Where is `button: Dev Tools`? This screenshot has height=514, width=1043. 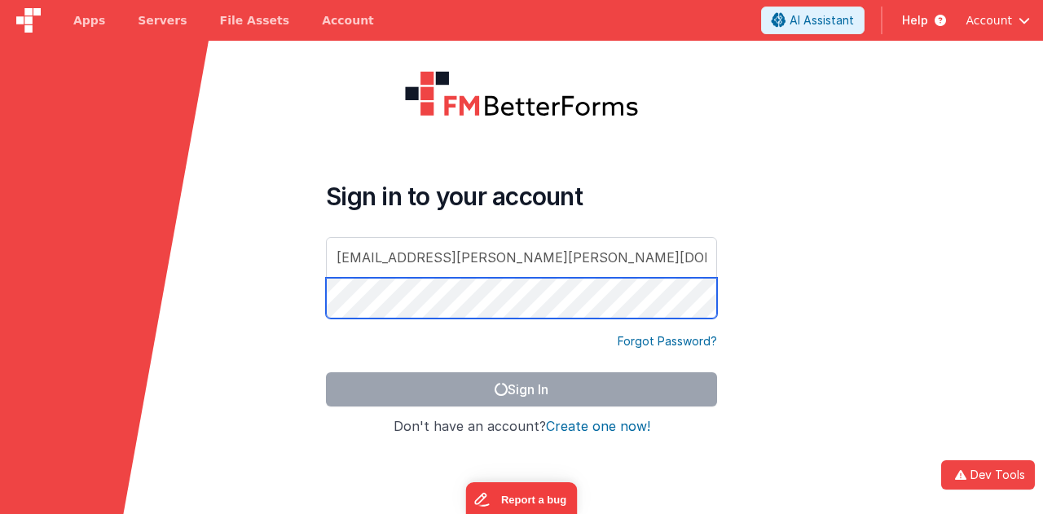
button: Dev Tools is located at coordinates (987, 475).